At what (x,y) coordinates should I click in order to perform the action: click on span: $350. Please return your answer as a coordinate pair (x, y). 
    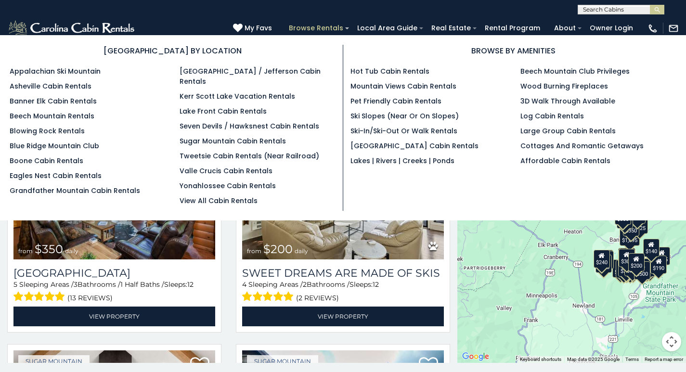
    Looking at the image, I should click on (49, 249).